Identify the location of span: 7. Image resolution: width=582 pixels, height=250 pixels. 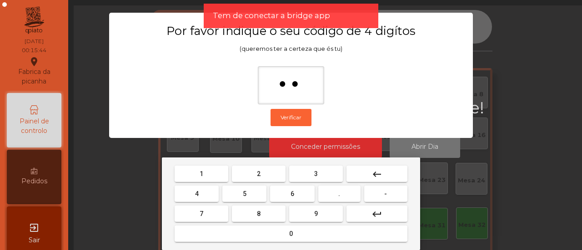
(201, 214).